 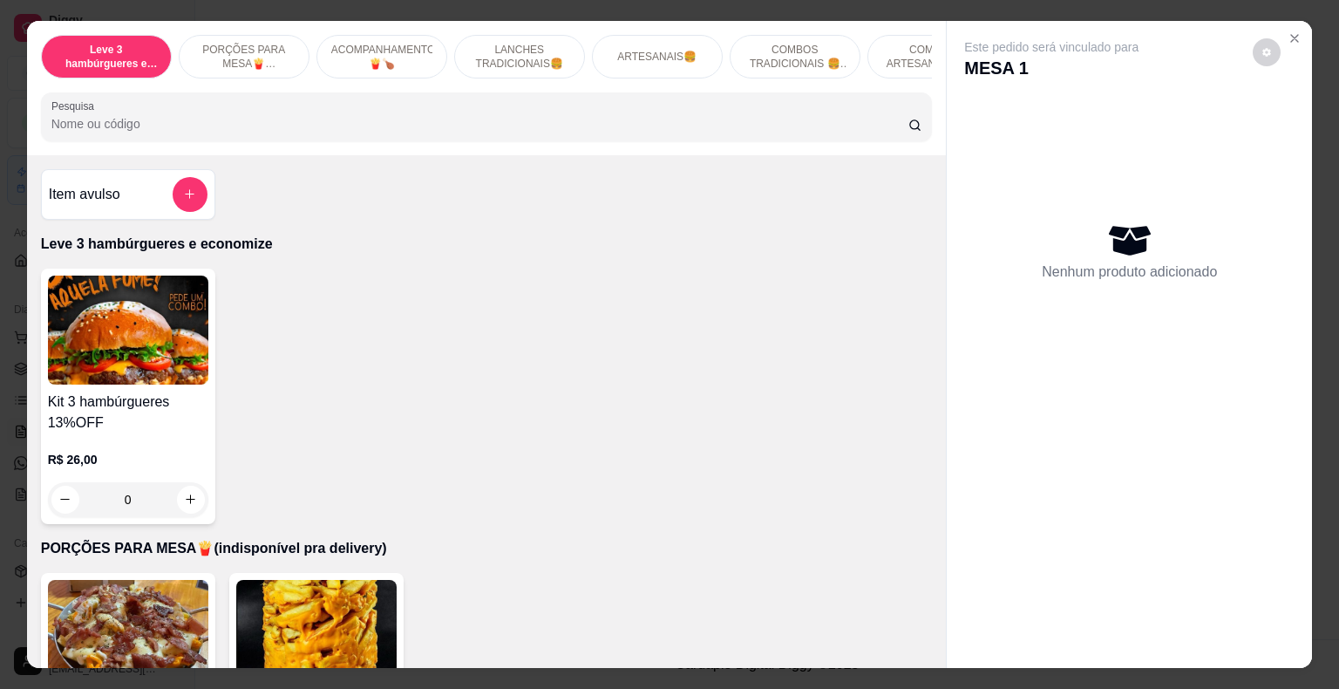 What do you see at coordinates (76, 105) in the screenshot?
I see `label: Pesquisa` at bounding box center [76, 105].